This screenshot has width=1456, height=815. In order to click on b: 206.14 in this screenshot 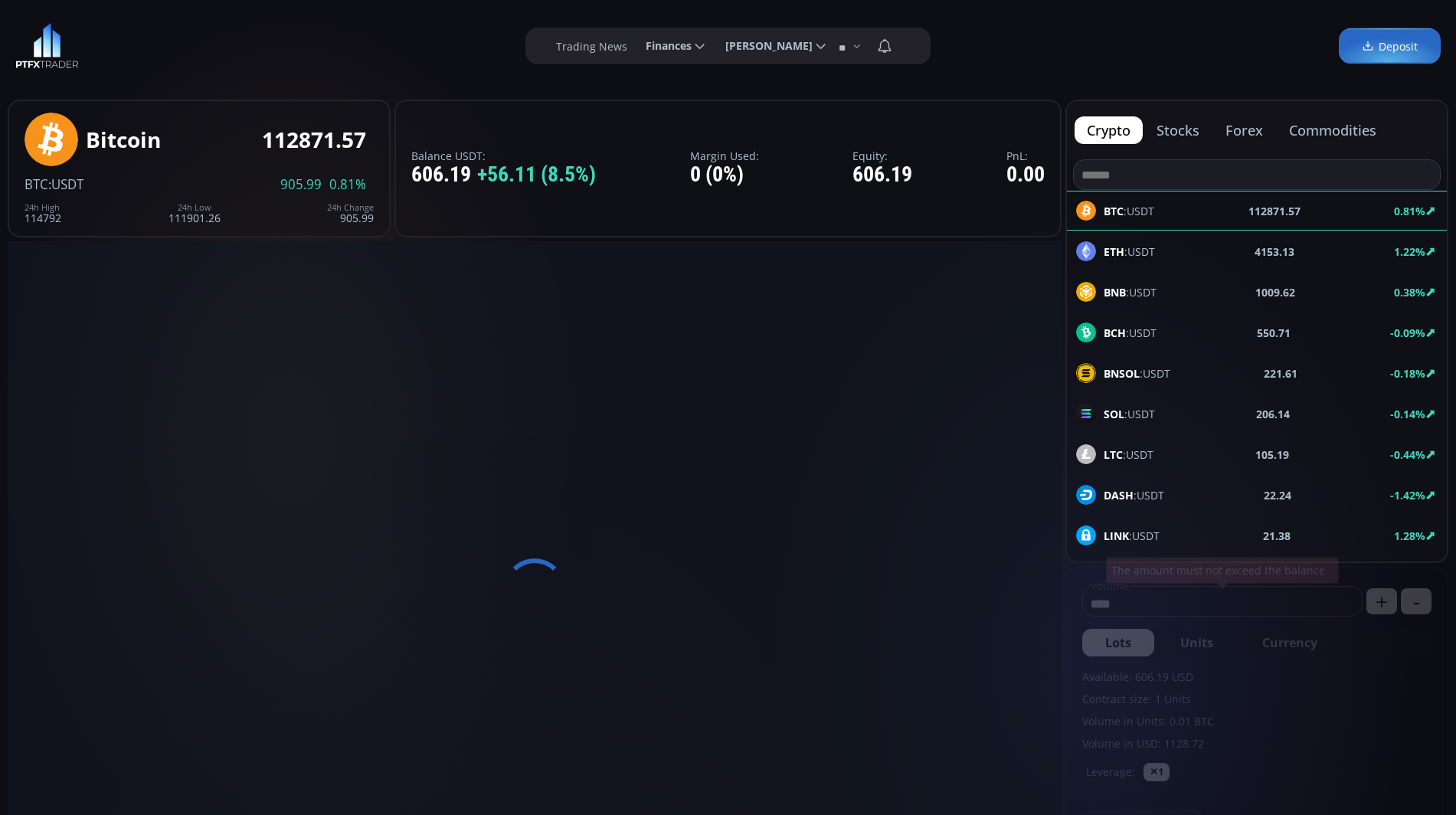, I will do `click(1273, 414)`.